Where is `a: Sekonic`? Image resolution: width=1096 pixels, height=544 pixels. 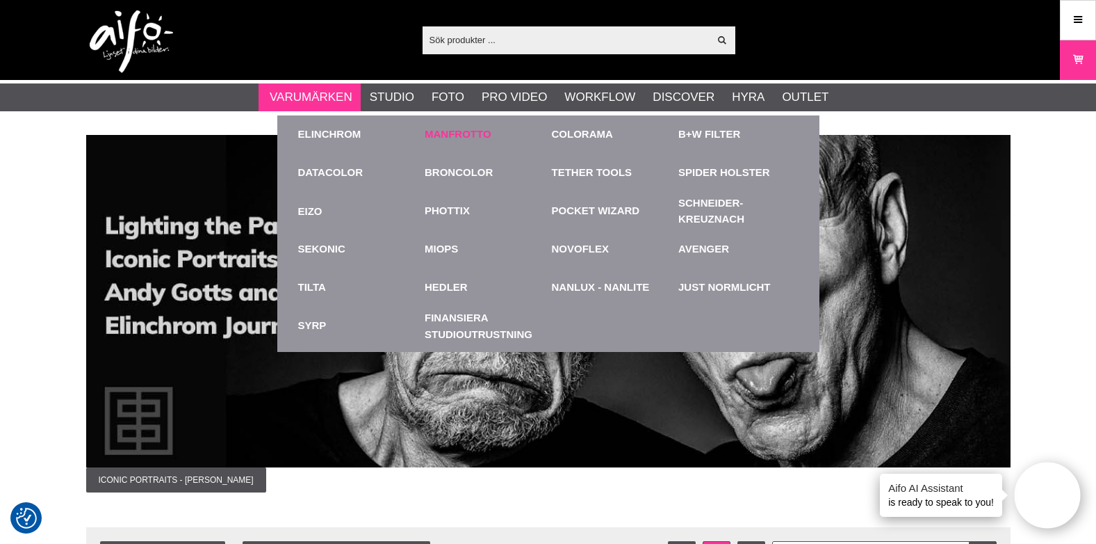
a: Sekonic is located at coordinates (322, 249).